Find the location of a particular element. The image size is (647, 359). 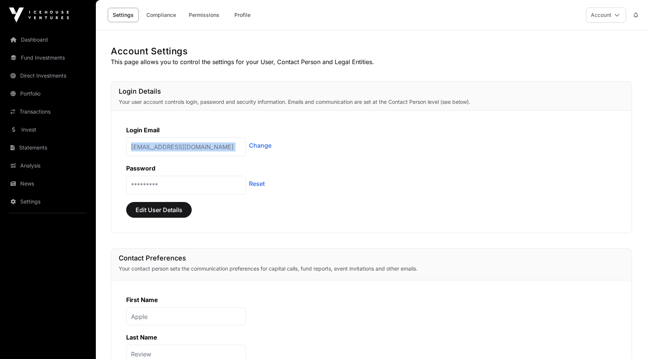

a: News is located at coordinates (48, 183).